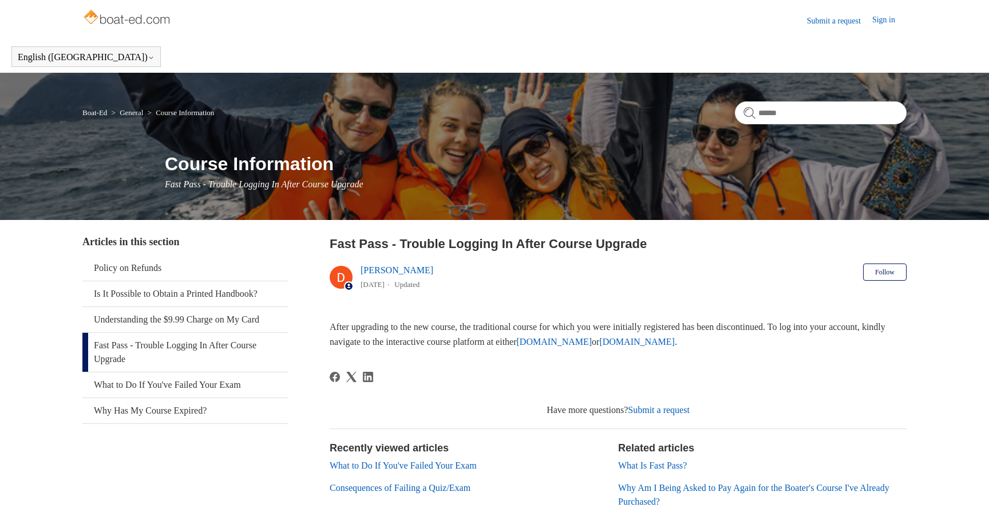 The width and height of the screenshot is (989, 519). What do you see at coordinates (607, 334) in the screenshot?
I see `span: After upgrading to the new course, the traditional course for which you were initially registered...` at bounding box center [607, 334].